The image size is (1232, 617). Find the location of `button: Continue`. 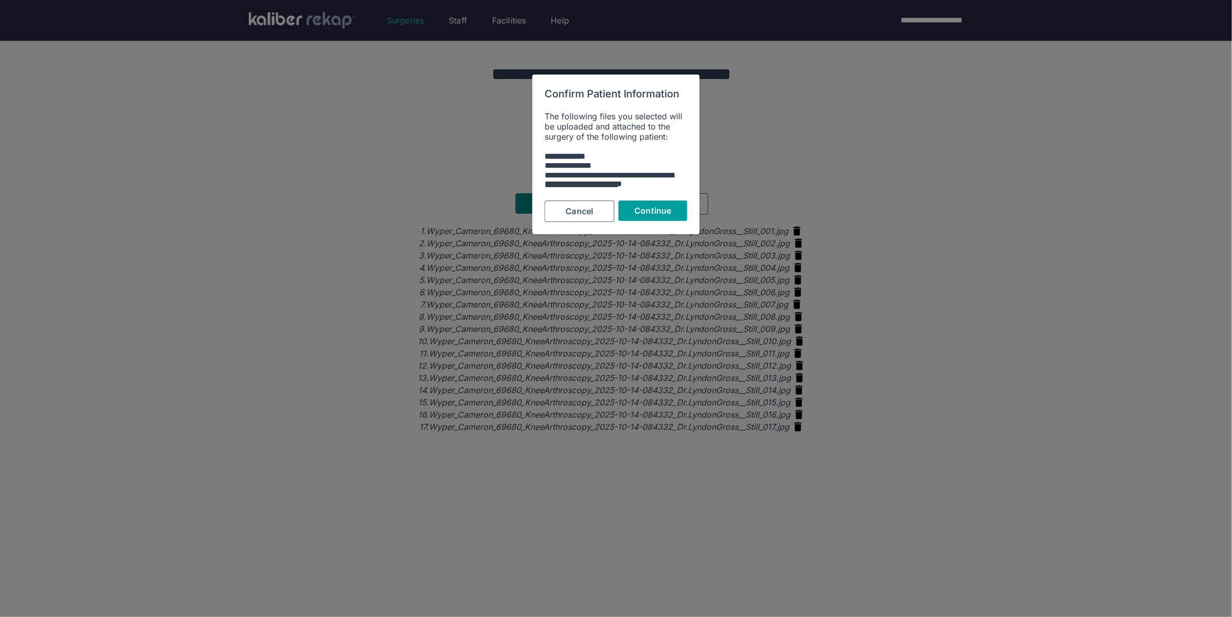

button: Continue is located at coordinates (653, 211).